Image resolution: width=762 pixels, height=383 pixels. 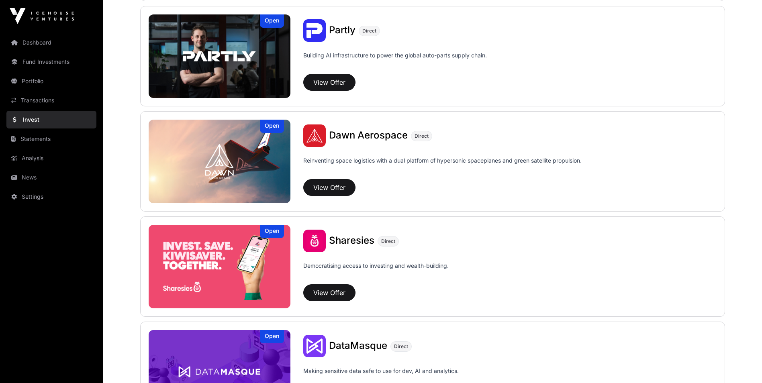 I want to click on span: Sharesies, so click(x=352, y=240).